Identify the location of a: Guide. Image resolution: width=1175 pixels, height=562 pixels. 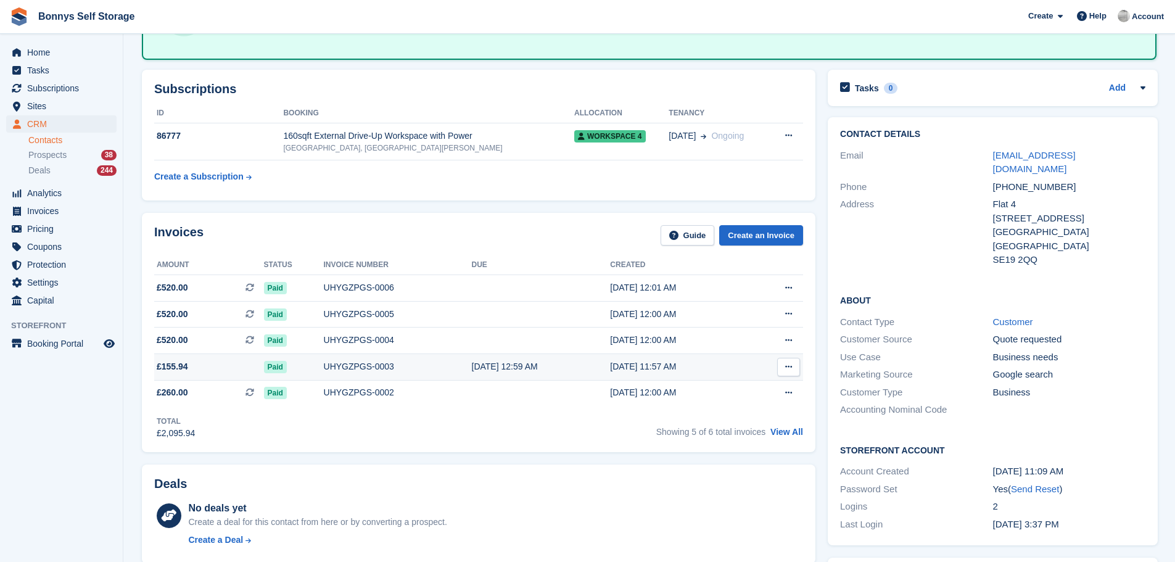
(688, 235).